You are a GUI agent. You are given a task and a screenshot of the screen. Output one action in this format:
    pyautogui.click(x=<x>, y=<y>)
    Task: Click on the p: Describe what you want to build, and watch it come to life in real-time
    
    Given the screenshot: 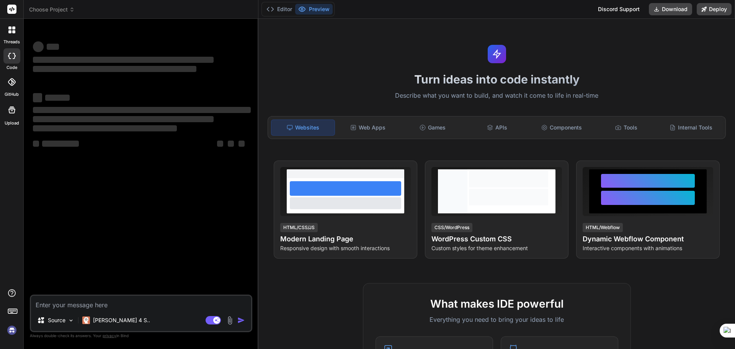 What is the action you would take?
    pyautogui.click(x=496, y=96)
    